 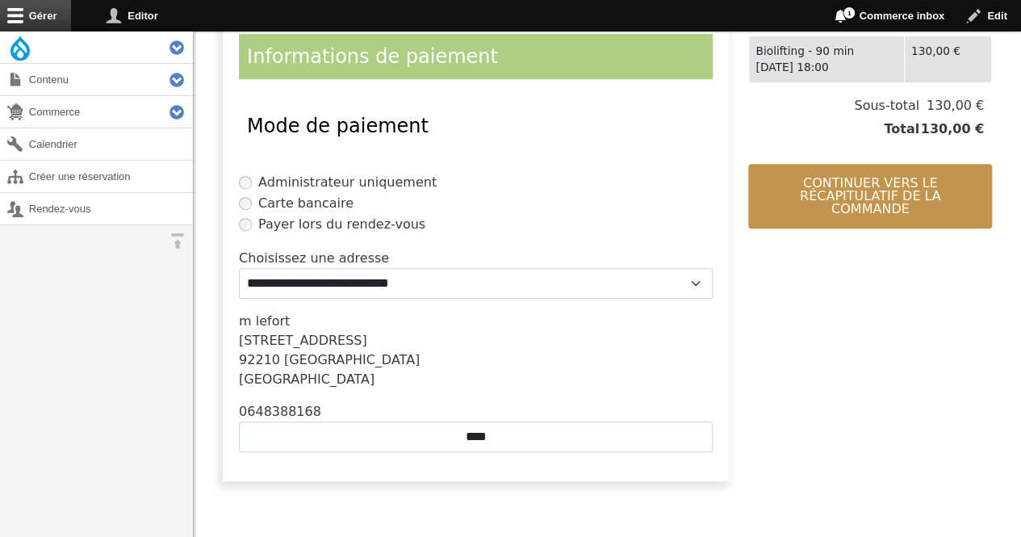 I want to click on label: Payer lors du rendez-vous, so click(x=341, y=224).